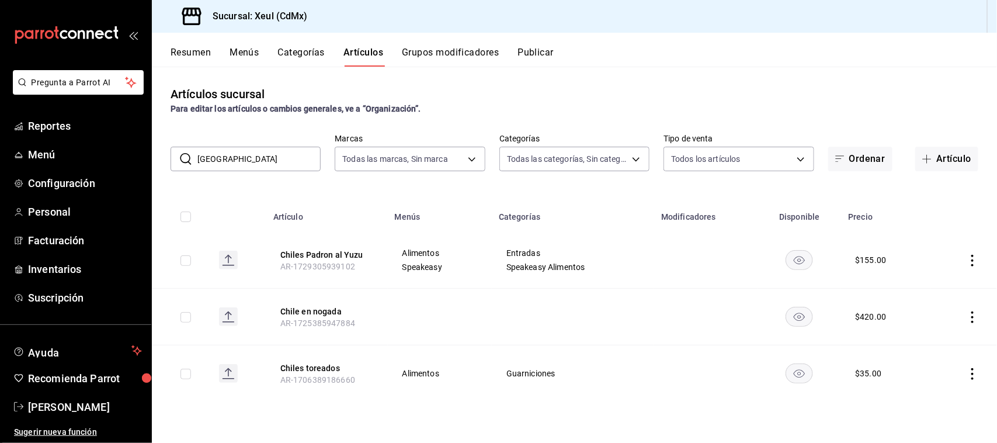  What do you see at coordinates (395, 159) in the screenshot?
I see `span: Todas las marcas, Sin marca` at bounding box center [395, 159].